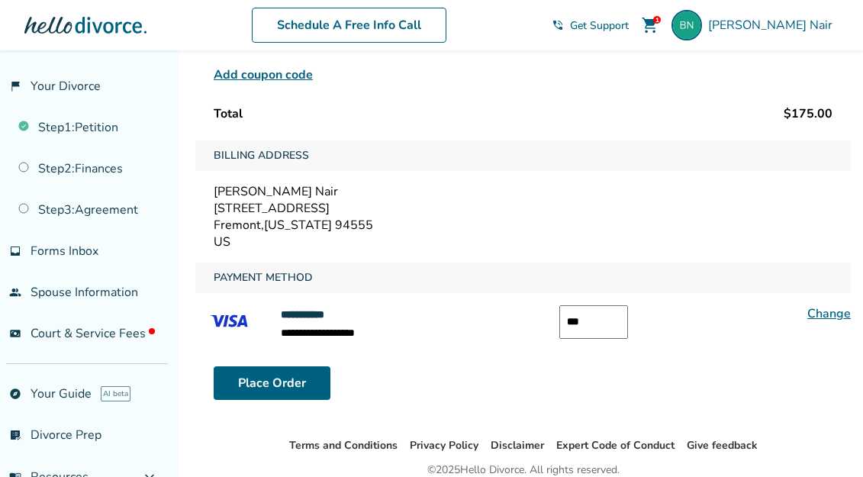 Image resolution: width=863 pixels, height=477 pixels. Describe the element at coordinates (15, 334) in the screenshot. I see `span: universal_currency_alt` at that location.